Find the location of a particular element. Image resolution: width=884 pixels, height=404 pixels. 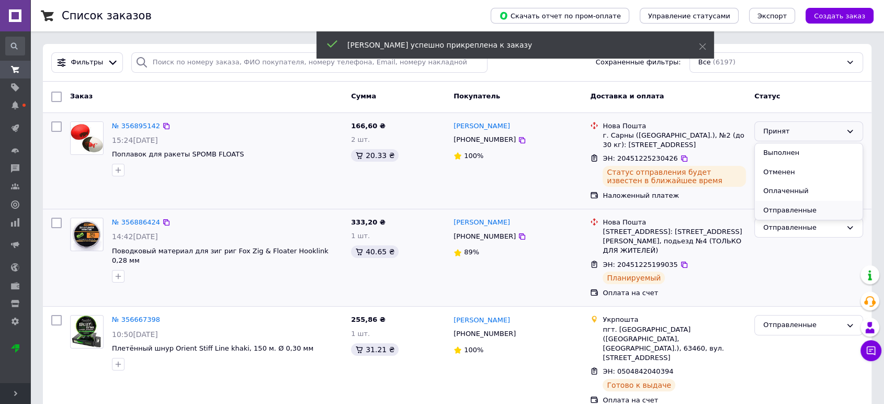

button: Создать заказ is located at coordinates (840, 16).